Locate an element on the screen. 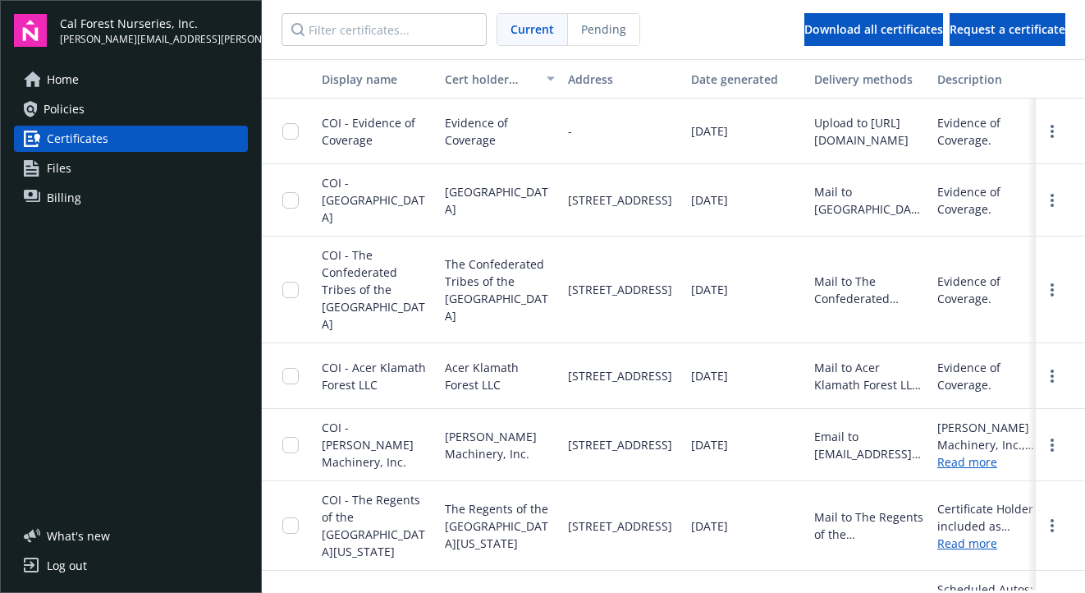  span: Evidence of Coverage is located at coordinates (500, 131).